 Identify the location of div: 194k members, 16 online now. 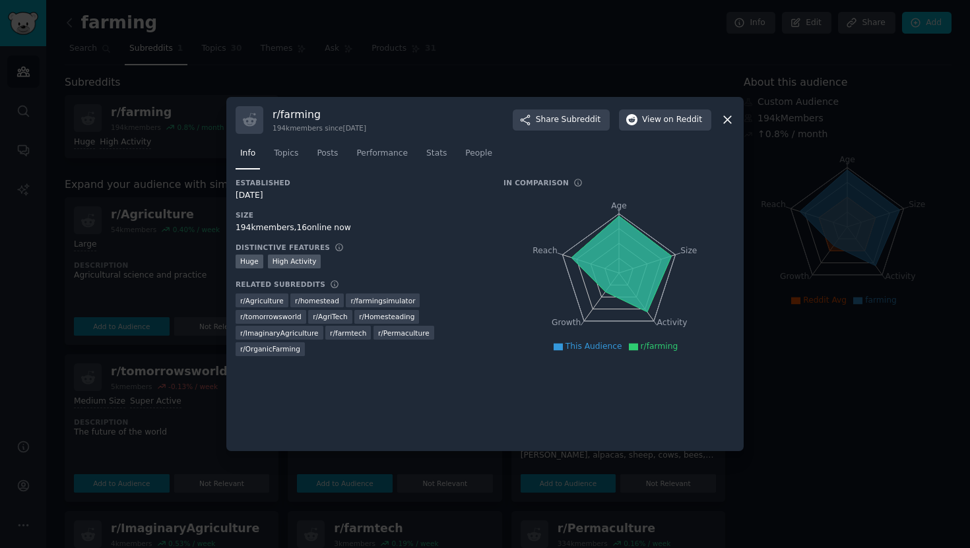
(360, 228).